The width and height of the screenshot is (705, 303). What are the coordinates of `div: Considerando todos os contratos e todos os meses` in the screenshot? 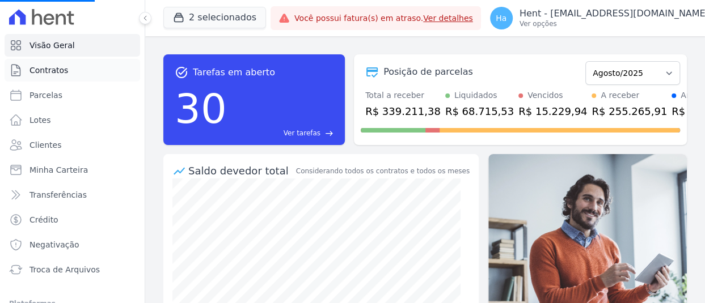 It's located at (383, 171).